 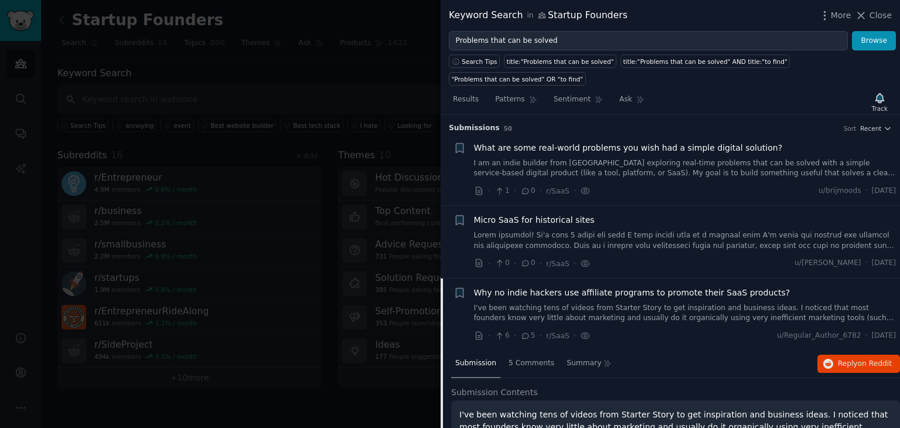 I want to click on button: Recent, so click(x=876, y=128).